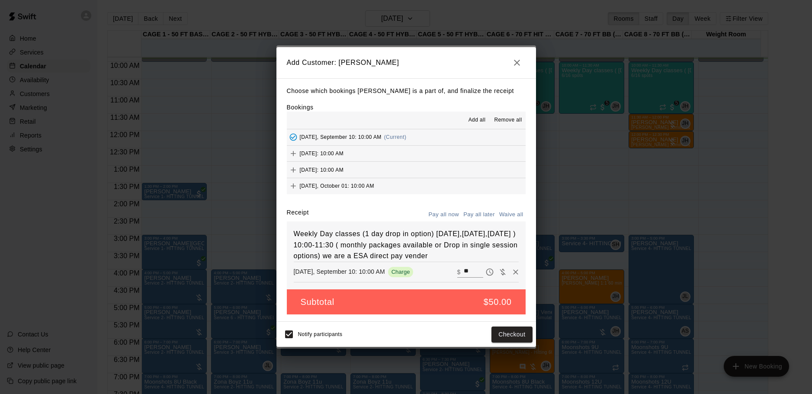 This screenshot has width=812, height=394. Describe the element at coordinates (300, 107) in the screenshot. I see `label: Bookings` at that location.